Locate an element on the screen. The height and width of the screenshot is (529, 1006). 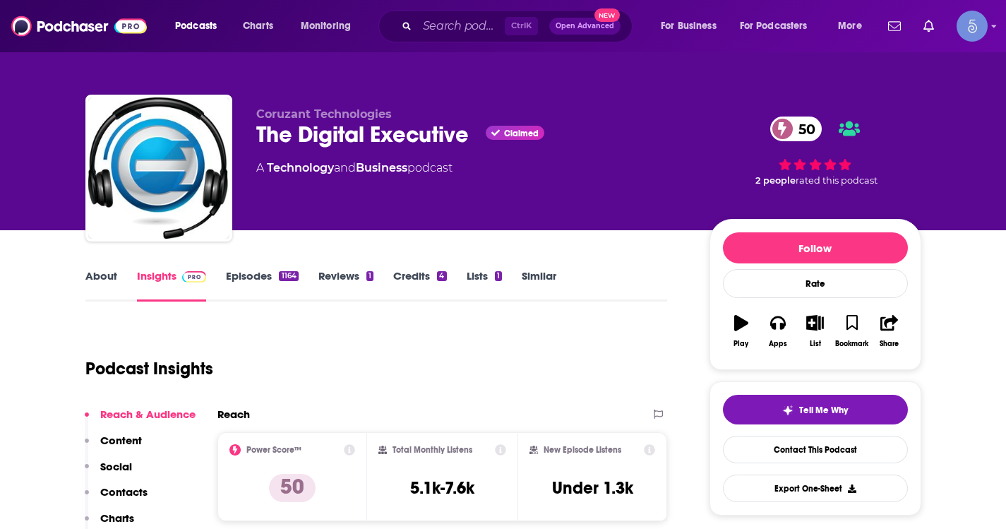
a: About is located at coordinates (101, 285).